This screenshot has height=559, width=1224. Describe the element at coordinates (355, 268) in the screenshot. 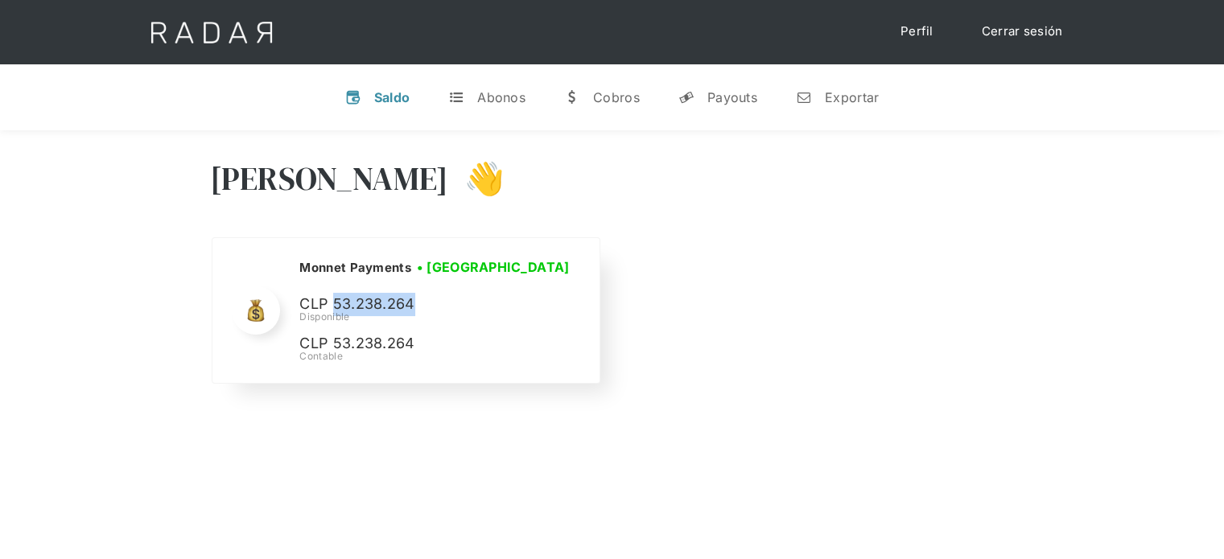

I see `h2: Monnet Payments` at that location.